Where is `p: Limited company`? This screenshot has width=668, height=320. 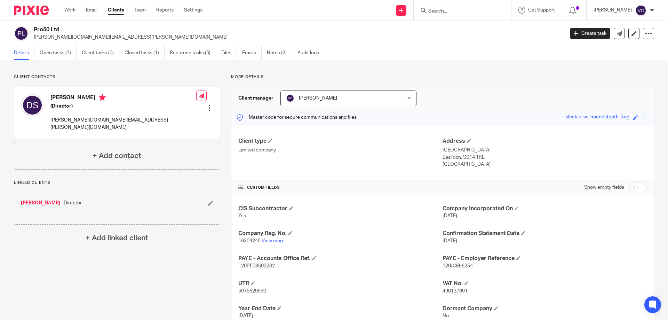 p: Limited company is located at coordinates (340, 150).